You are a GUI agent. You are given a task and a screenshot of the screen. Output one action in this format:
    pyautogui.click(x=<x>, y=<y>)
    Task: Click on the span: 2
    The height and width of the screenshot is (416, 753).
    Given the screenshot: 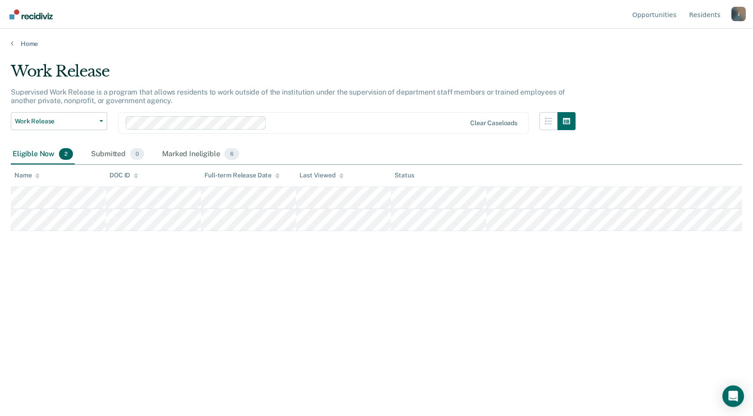 What is the action you would take?
    pyautogui.click(x=66, y=154)
    